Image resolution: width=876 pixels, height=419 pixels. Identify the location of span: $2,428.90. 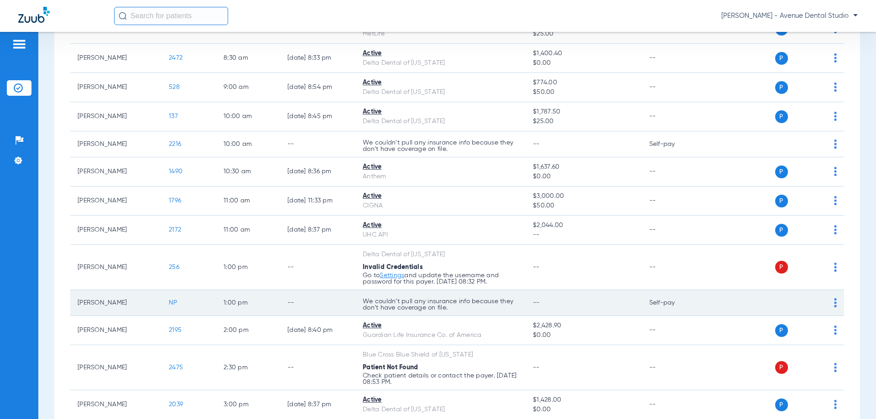
(583, 326).